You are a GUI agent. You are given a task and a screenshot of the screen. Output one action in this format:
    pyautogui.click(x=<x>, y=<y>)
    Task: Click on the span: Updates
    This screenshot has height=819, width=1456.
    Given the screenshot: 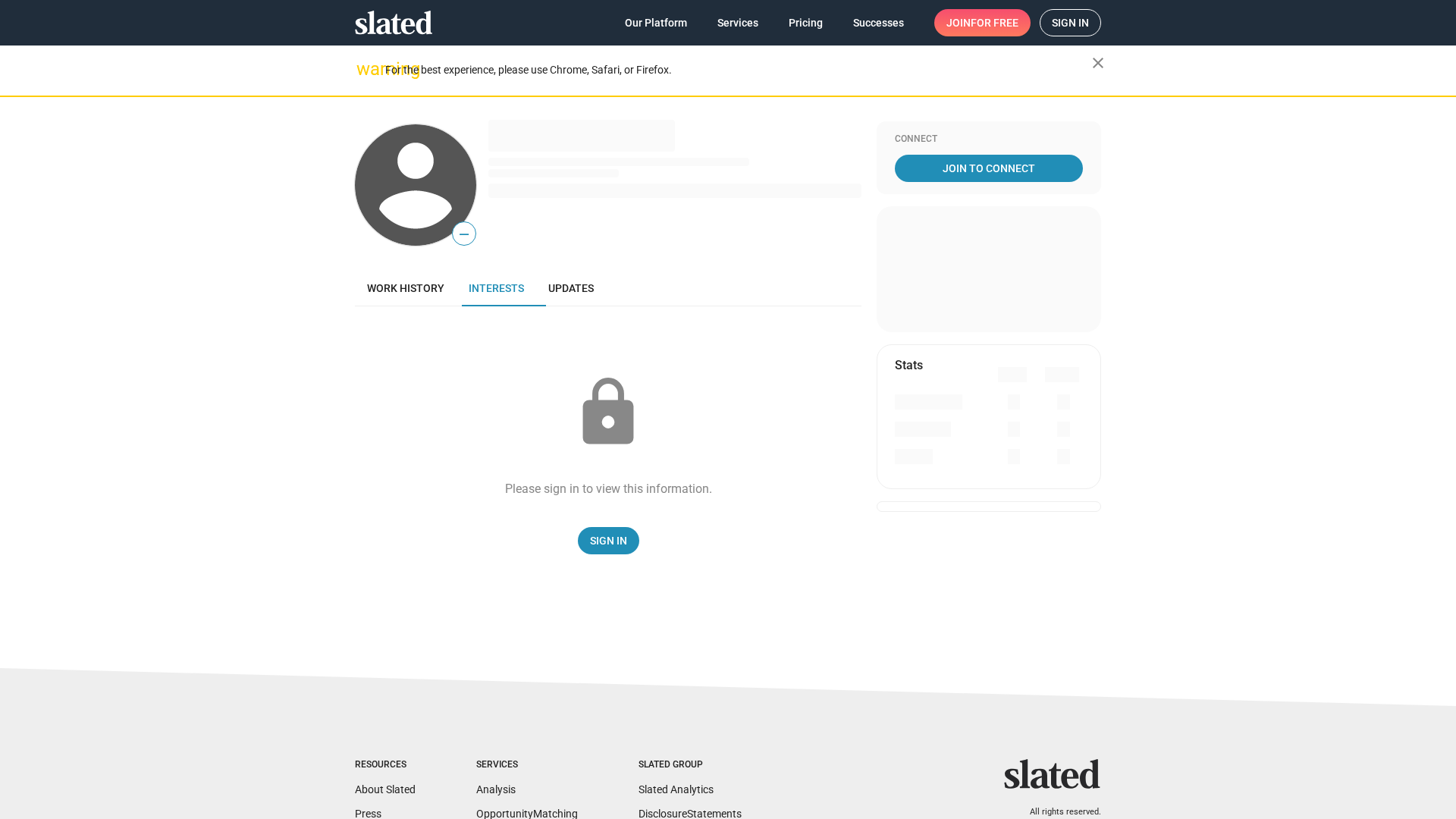 What is the action you would take?
    pyautogui.click(x=571, y=288)
    